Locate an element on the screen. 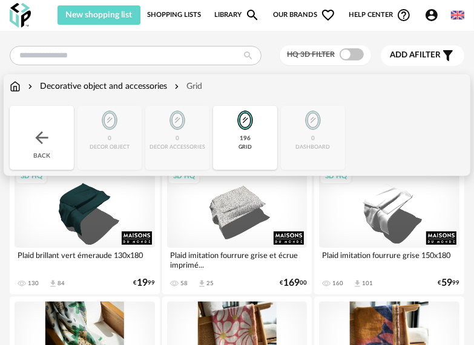 The image size is (474, 345). a: 3D HQ Plaid imitation fourrure grise 150x180 160 Download icon 101 €5999 is located at coordinates (389, 229).